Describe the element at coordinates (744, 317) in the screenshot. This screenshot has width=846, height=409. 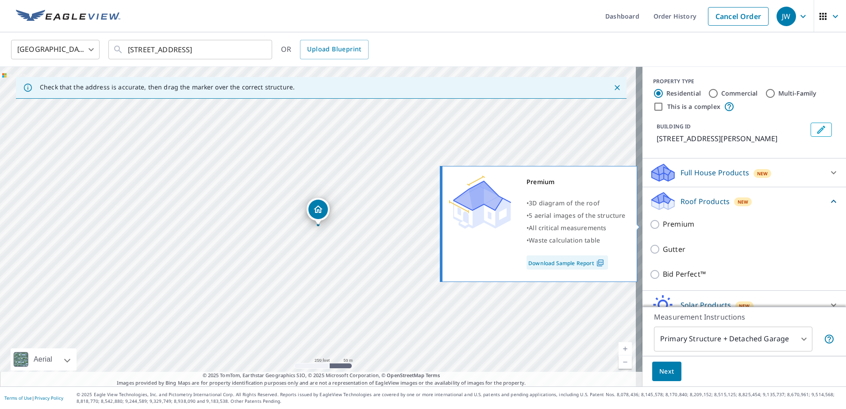
I see `p: Measurement Instructions` at that location.